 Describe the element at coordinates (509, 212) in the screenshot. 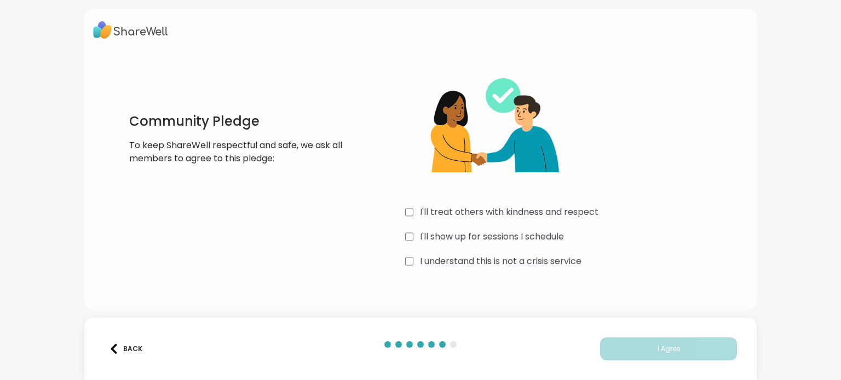

I see `label: I'll treat others with kindness and respect` at that location.